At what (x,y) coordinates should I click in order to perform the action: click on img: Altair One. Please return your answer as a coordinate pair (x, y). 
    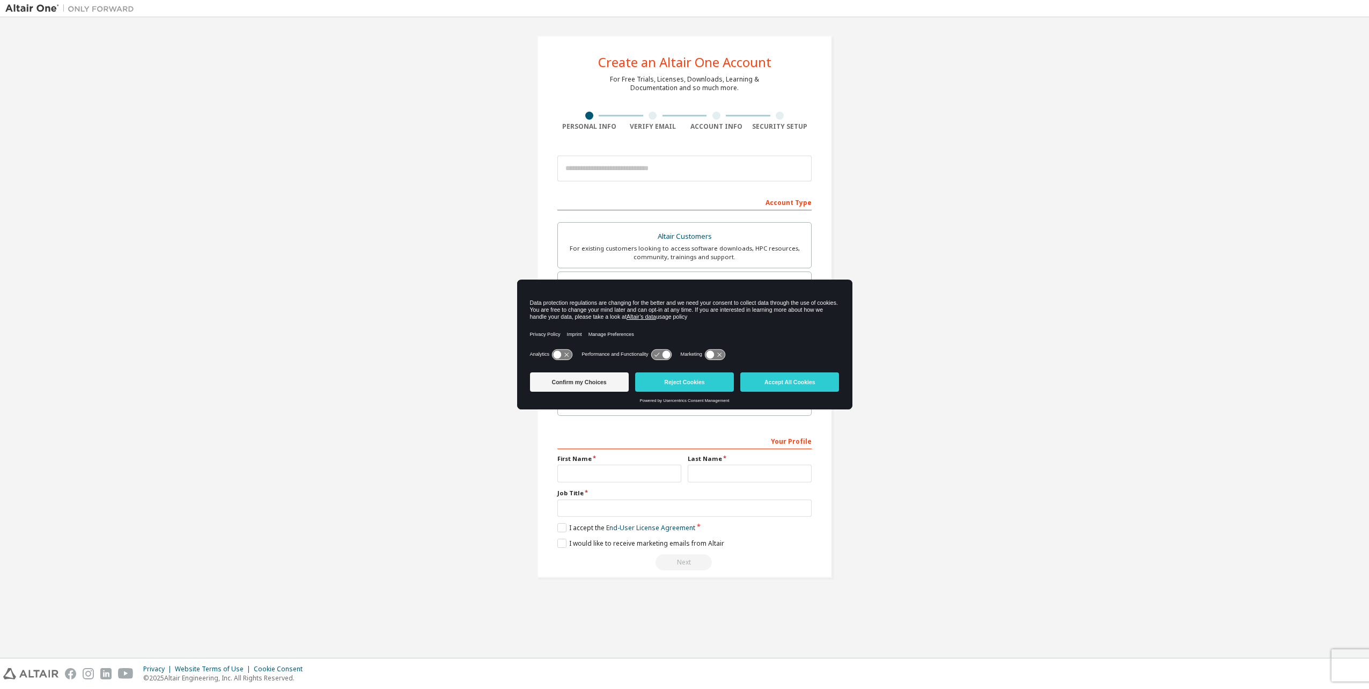
    Looking at the image, I should click on (72, 9).